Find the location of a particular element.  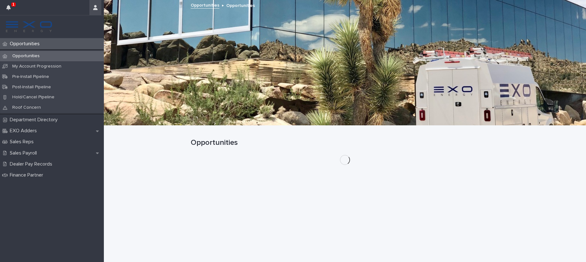

p: Hold/Cancel Pipeline is located at coordinates (33, 97).